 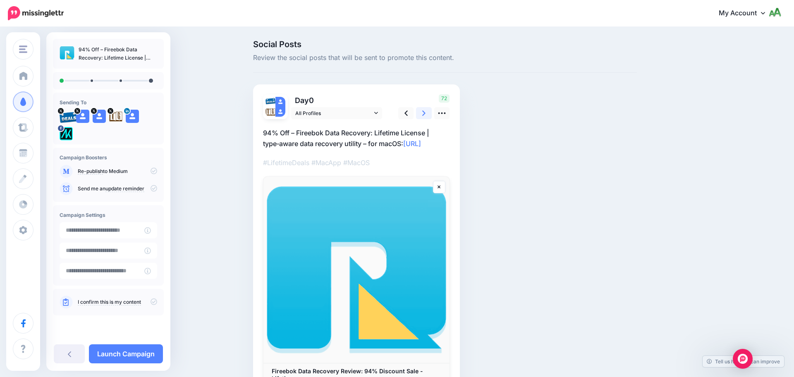 I want to click on p: 94% Off – Fireebok Data Recovery: Lifetime License | type‑aware data recovery utility – for macOS:, so click(x=357, y=138).